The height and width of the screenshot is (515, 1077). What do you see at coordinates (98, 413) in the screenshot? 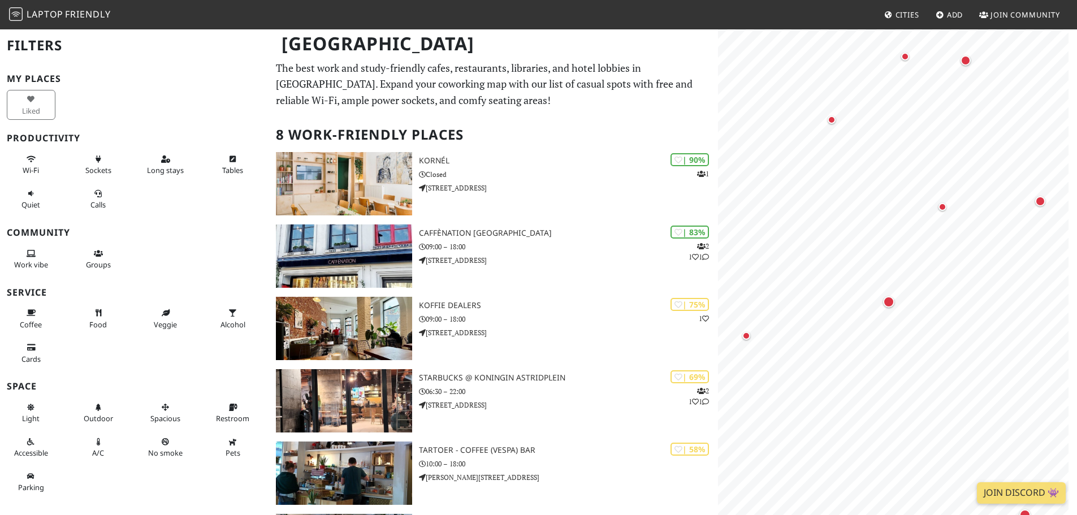
I see `button: Outdoor` at bounding box center [98, 413].